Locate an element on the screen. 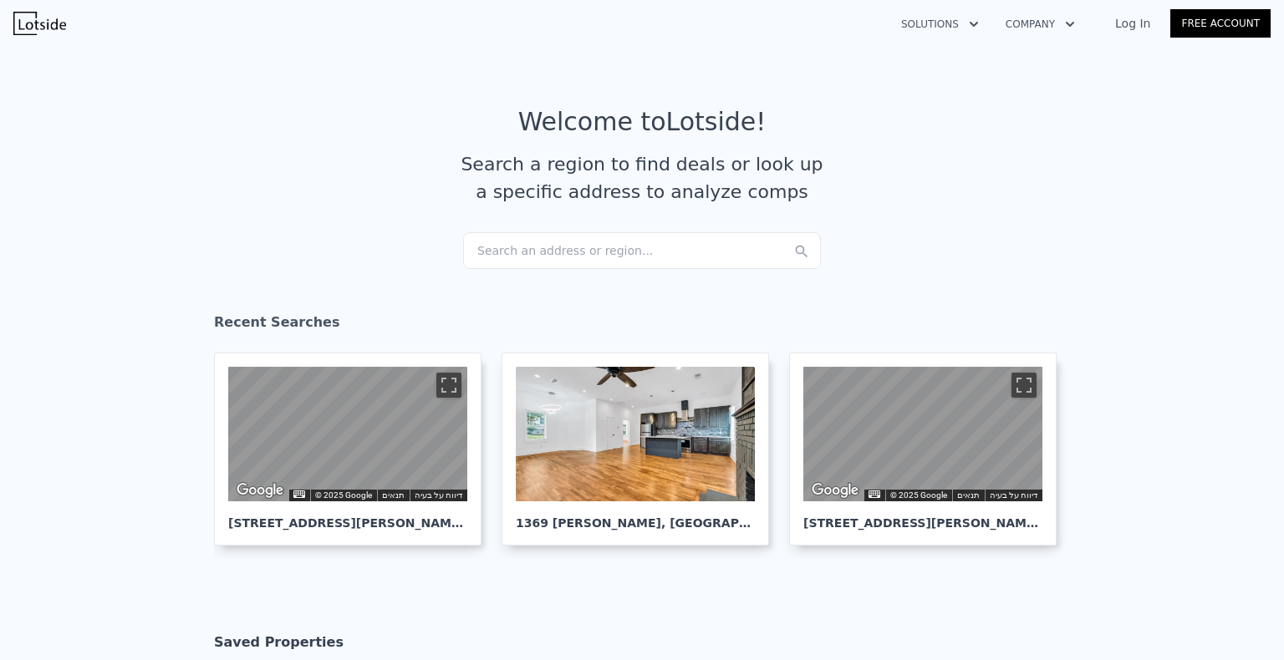 Image resolution: width=1284 pixels, height=660 pixels. img: Lotside is located at coordinates (39, 23).